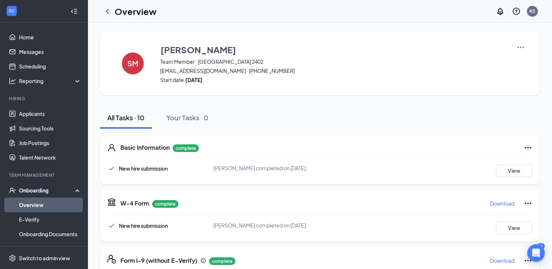 The image size is (552, 269). Describe the element at coordinates (334, 80) in the screenshot. I see `span: Start date:` at that location.